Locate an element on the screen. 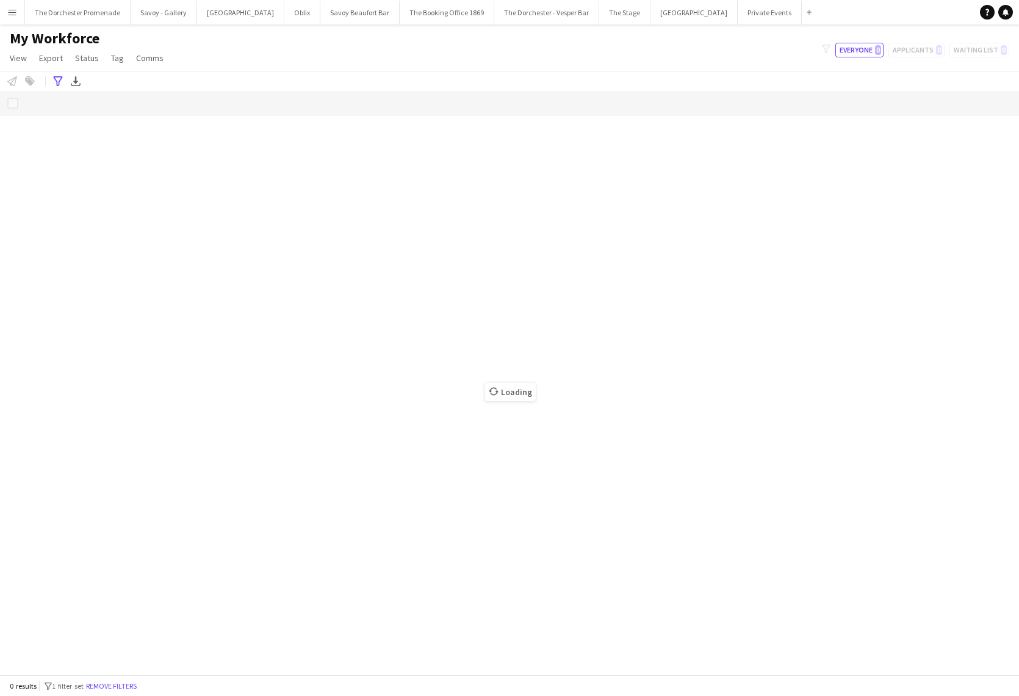 The height and width of the screenshot is (696, 1019). span: Comms is located at coordinates (150, 58).